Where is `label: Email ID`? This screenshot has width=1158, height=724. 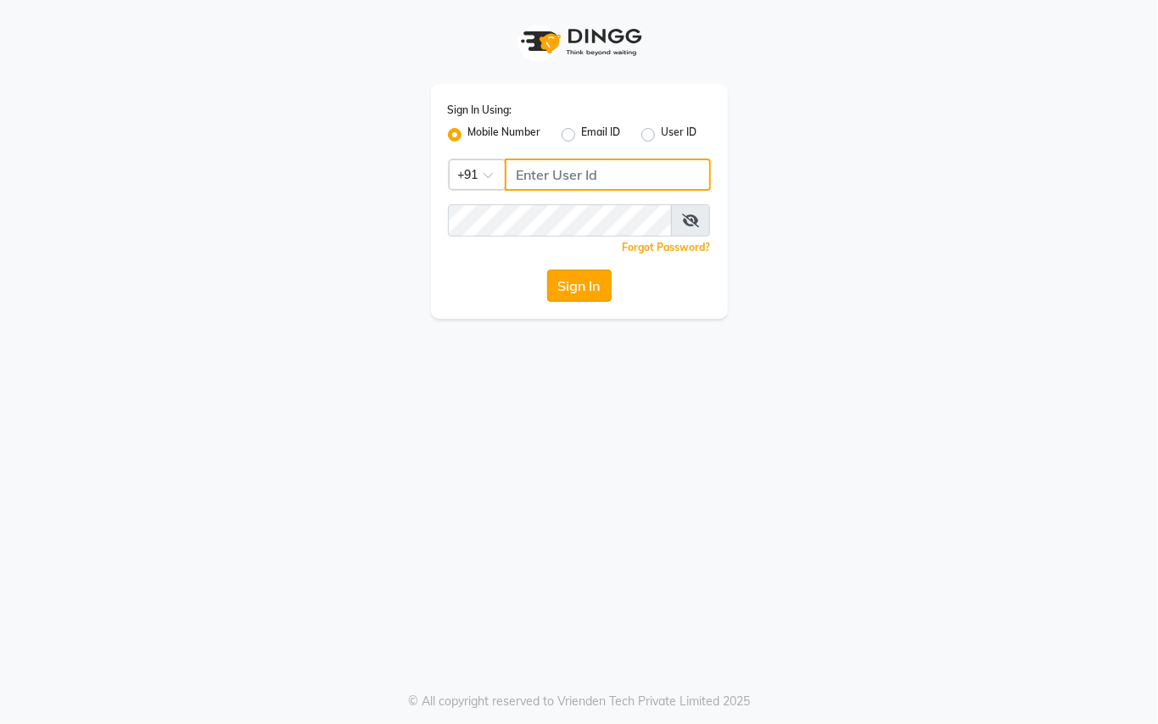 label: Email ID is located at coordinates (601, 135).